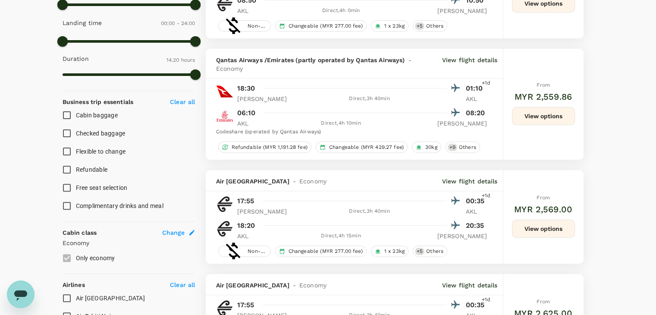  What do you see at coordinates (80, 232) in the screenshot?
I see `strong: Cabin class` at bounding box center [80, 232].